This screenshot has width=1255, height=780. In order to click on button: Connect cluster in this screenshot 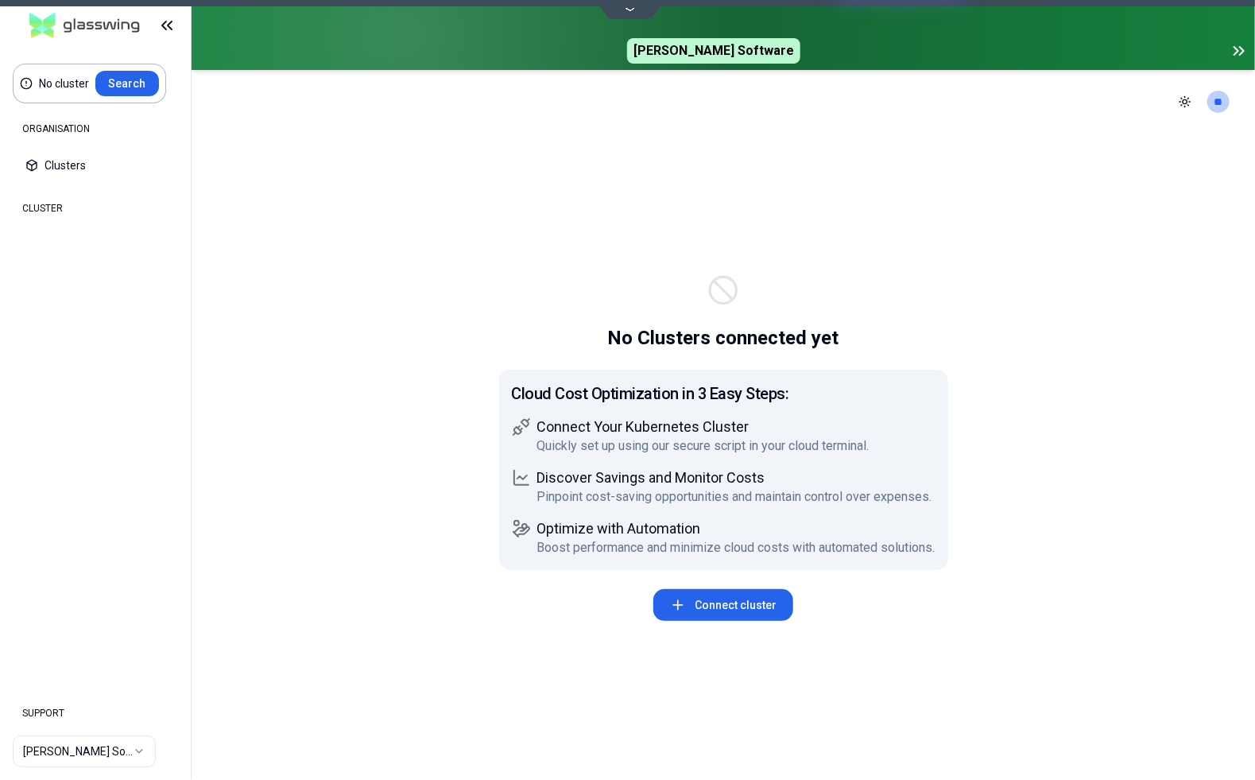, I will do `click(723, 605)`.